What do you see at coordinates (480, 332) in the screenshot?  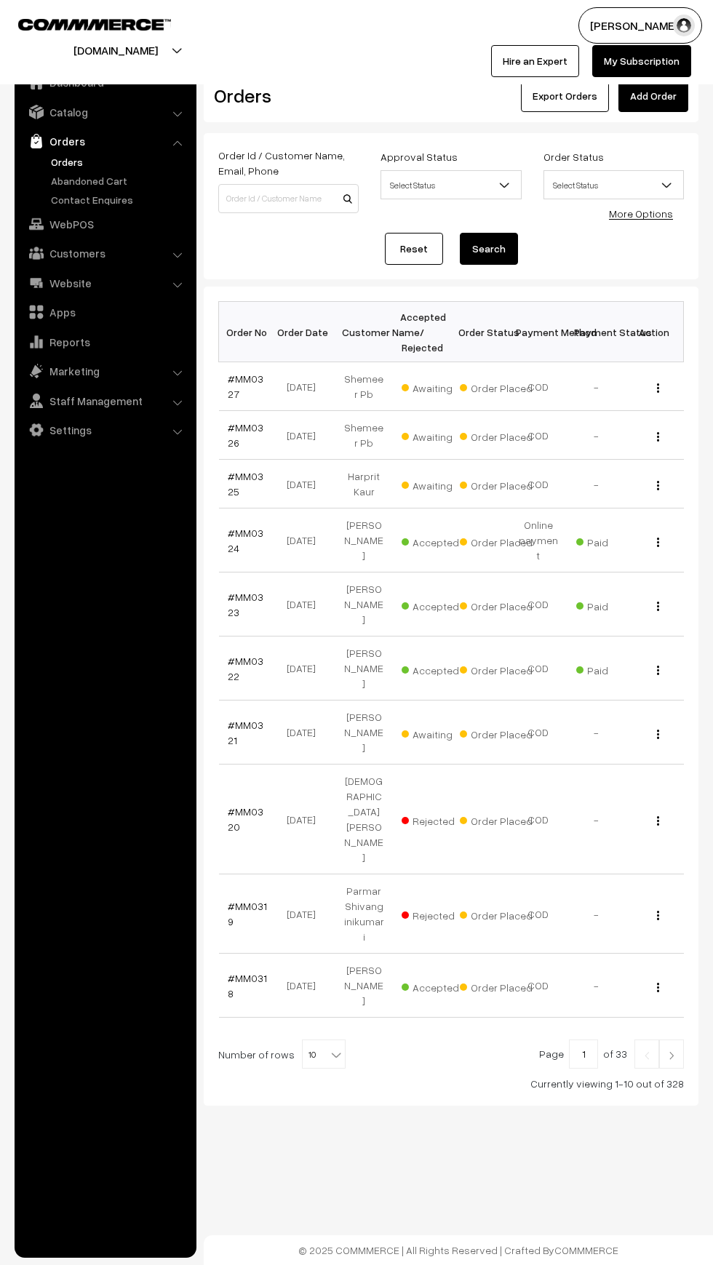 I see `th: Order Status` at bounding box center [480, 332].